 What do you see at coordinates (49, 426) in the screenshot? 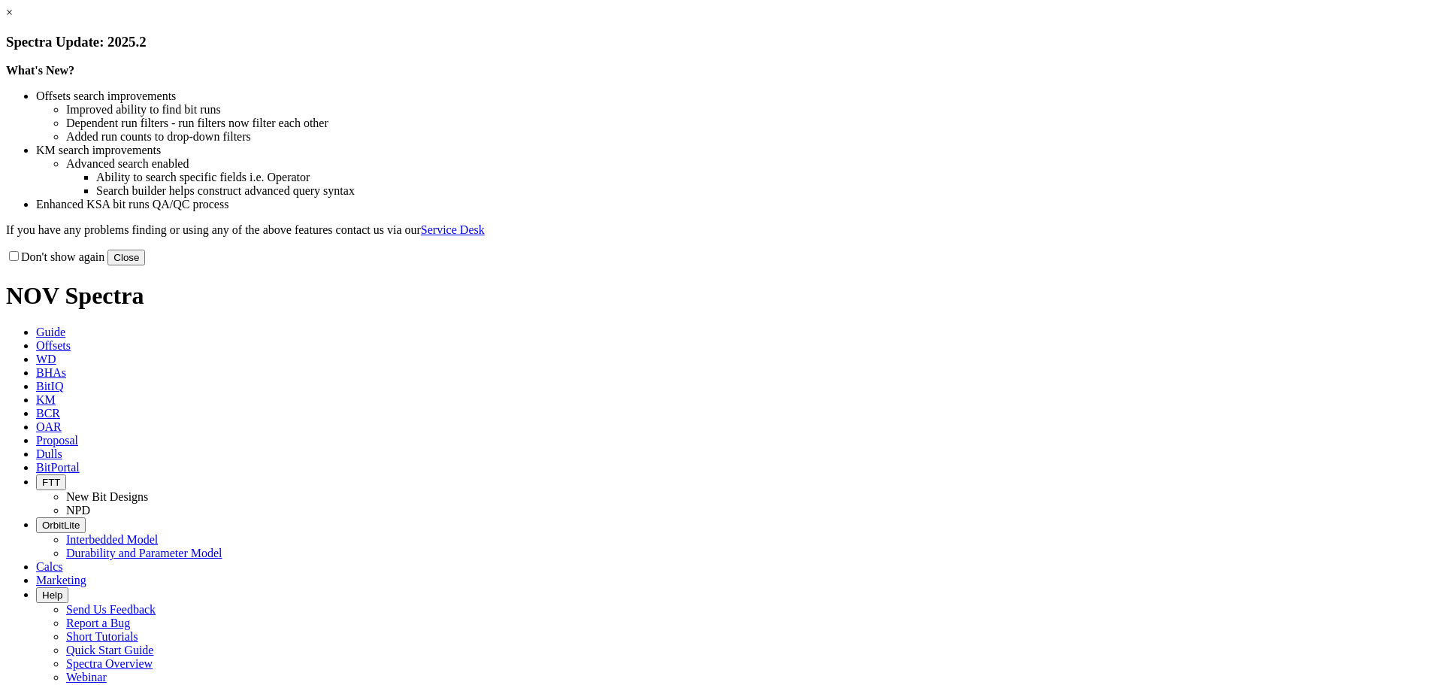
I see `span: OAR` at bounding box center [49, 426].